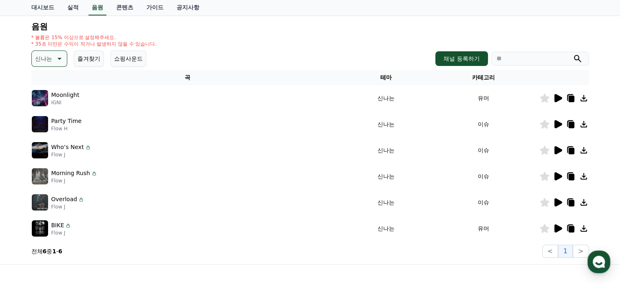 Image resolution: width=620 pixels, height=283 pixels. Describe the element at coordinates (94, 44) in the screenshot. I see `p: * 35초 미만은 수익이 적거나 발생하지 않을 수 있습니다.` at that location.